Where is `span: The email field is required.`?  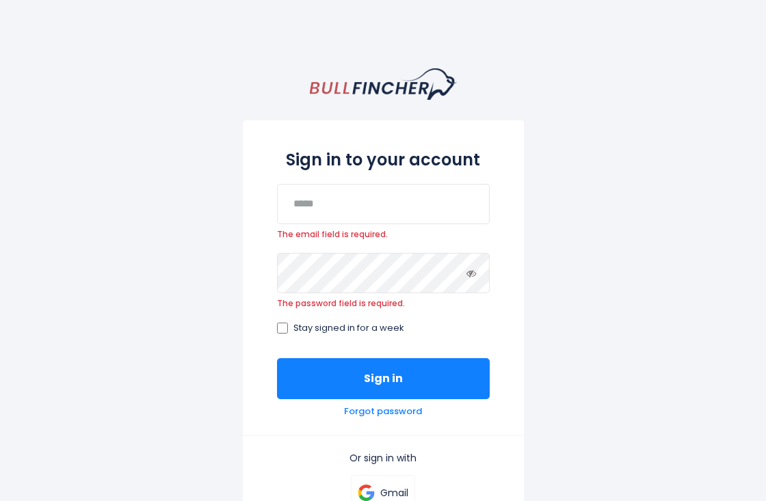
span: The email field is required. is located at coordinates (383, 235).